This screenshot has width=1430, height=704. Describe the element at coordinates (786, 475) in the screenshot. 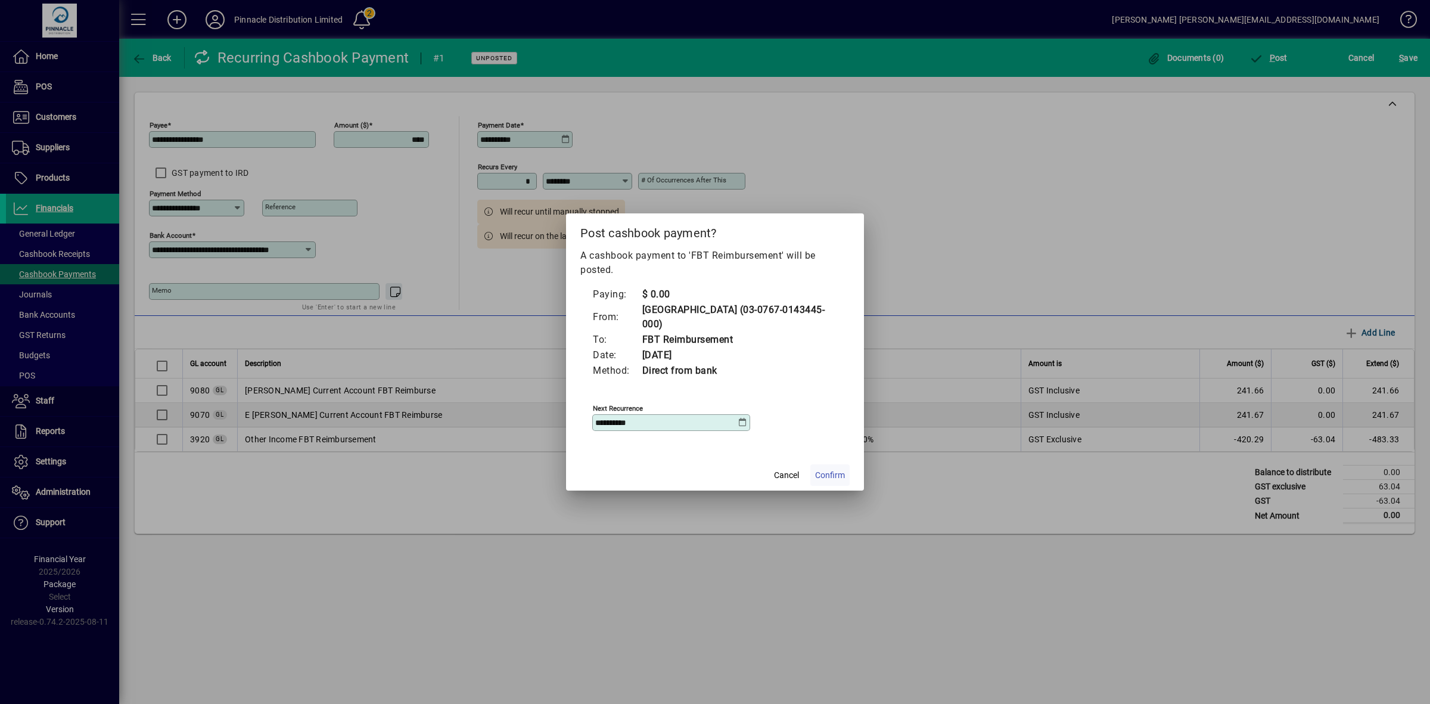

I see `button: Cancel` at that location.